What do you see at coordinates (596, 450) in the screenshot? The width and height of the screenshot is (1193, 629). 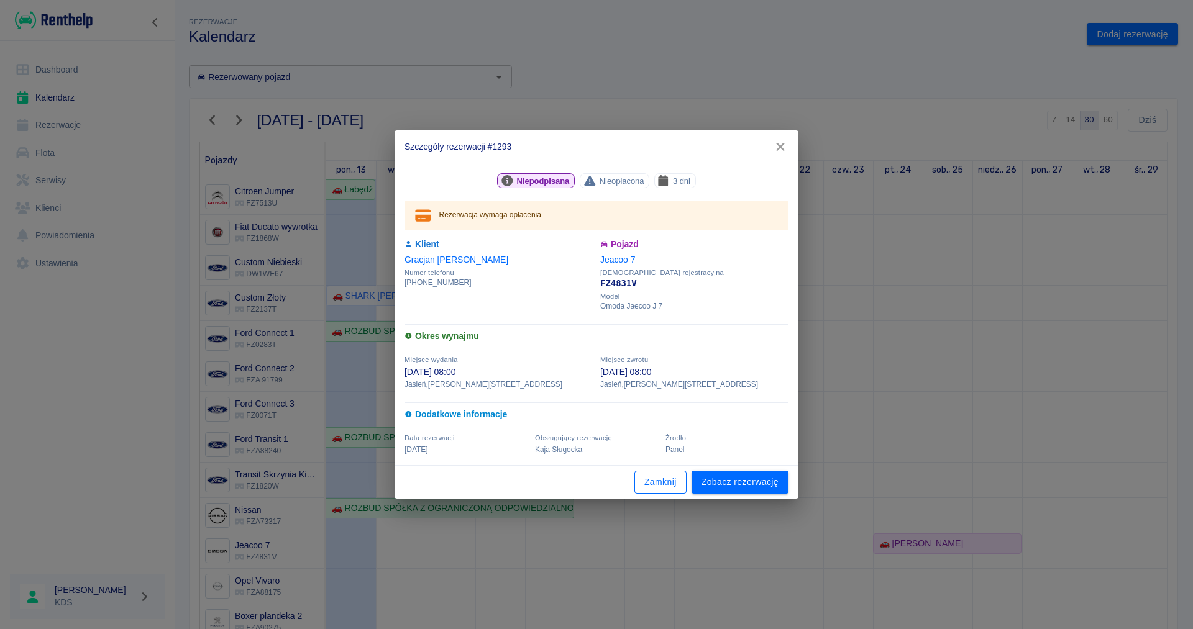 I see `p: Kaja Sługocka` at bounding box center [596, 450].